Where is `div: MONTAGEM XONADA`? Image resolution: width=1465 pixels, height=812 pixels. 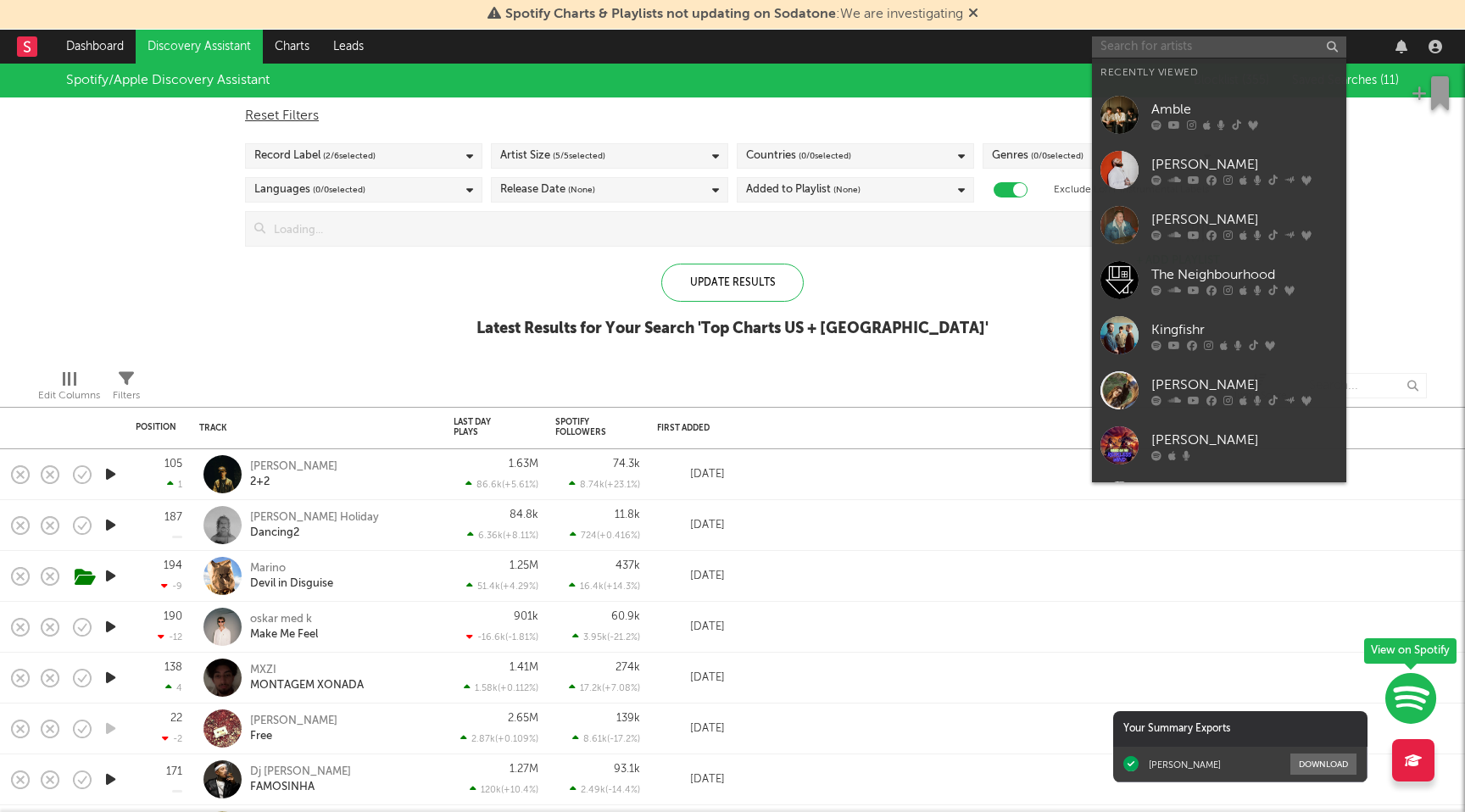 div: MONTAGEM XONADA is located at coordinates (306, 686).